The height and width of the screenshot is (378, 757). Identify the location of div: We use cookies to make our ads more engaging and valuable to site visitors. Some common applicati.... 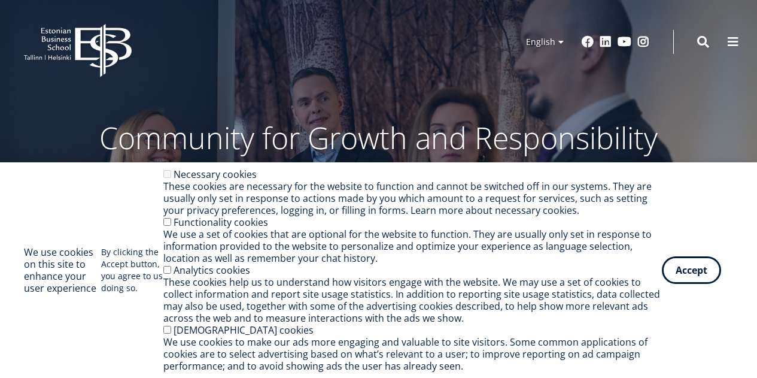
(413, 354).